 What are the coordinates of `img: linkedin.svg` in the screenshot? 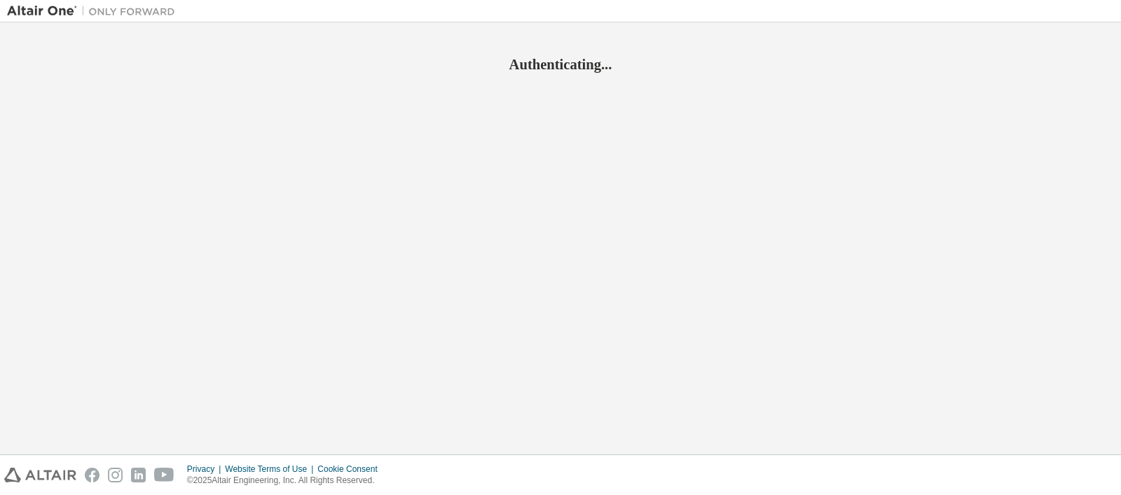 It's located at (138, 475).